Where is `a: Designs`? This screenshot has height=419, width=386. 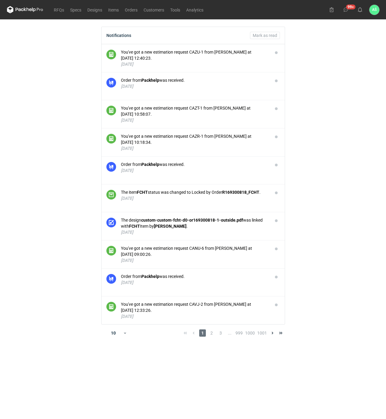
a: Designs is located at coordinates (95, 10).